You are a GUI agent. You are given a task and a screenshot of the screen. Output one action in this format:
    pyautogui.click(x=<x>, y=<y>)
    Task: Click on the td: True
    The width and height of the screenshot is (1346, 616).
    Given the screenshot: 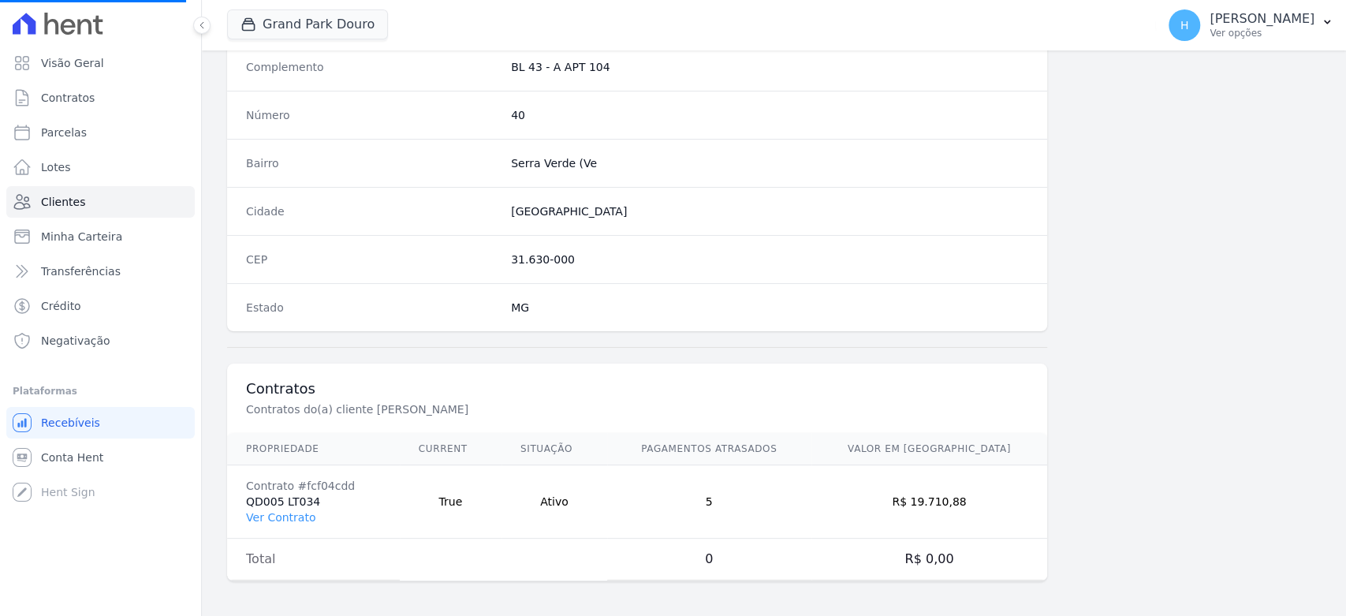 What is the action you would take?
    pyautogui.click(x=450, y=501)
    